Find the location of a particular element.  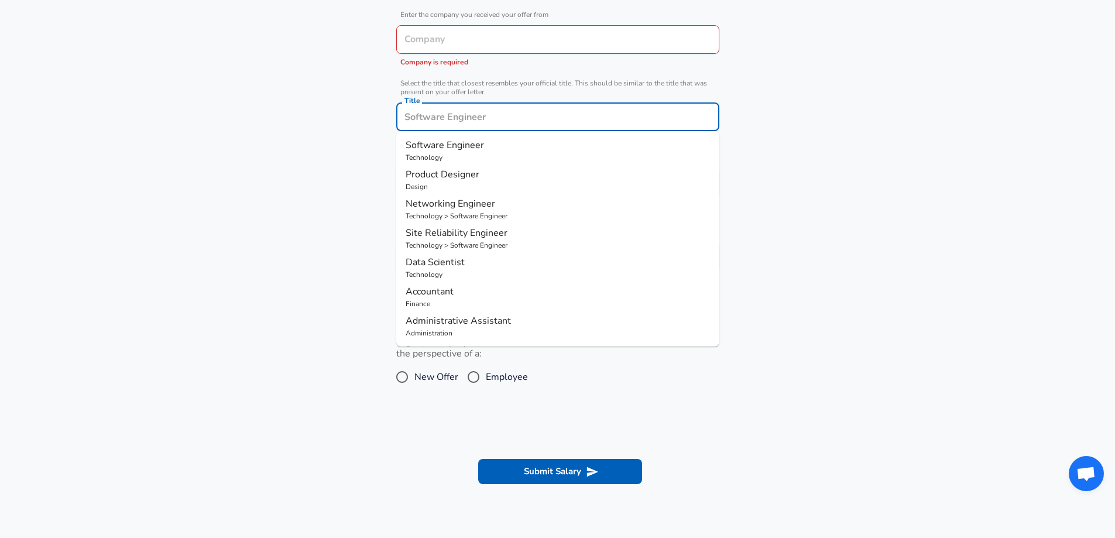

span: Administrative Assistant is located at coordinates (458, 321).